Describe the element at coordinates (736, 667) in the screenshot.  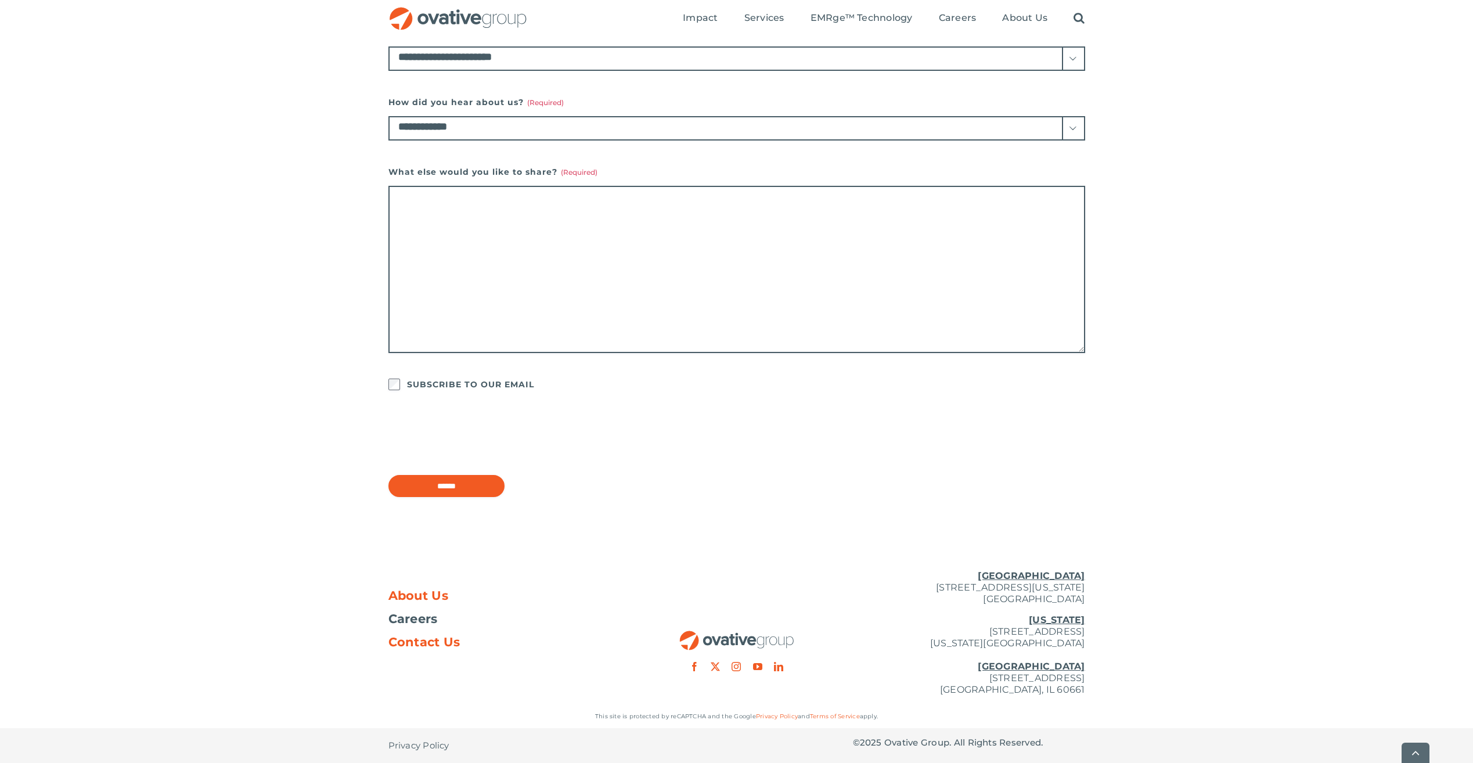
I see `a: instagram` at that location.